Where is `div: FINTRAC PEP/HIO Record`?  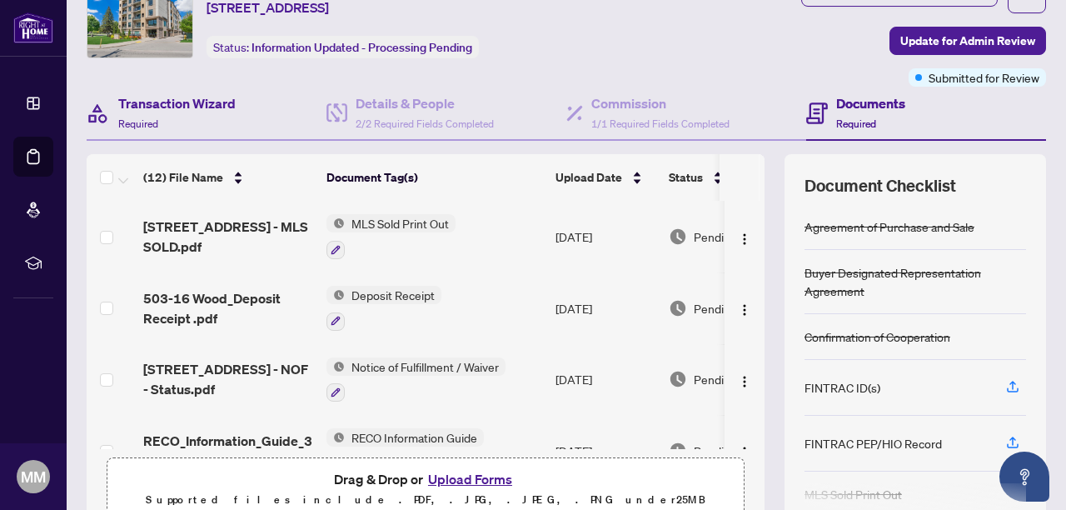 div: FINTRAC PEP/HIO Record is located at coordinates (873, 443).